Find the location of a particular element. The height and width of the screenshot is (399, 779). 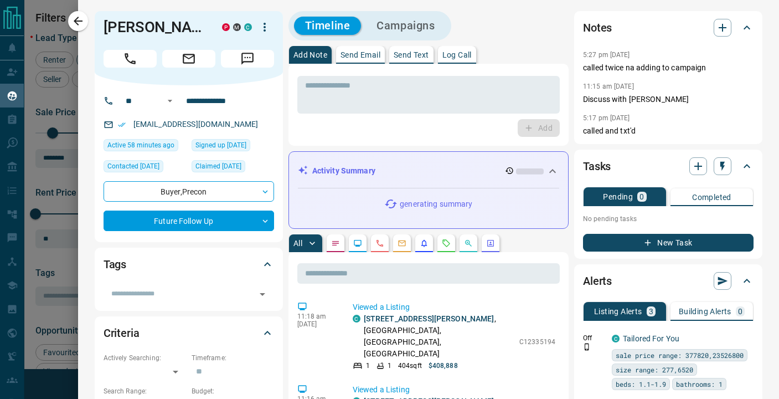

div: mrloft.ca is located at coordinates (237, 27).